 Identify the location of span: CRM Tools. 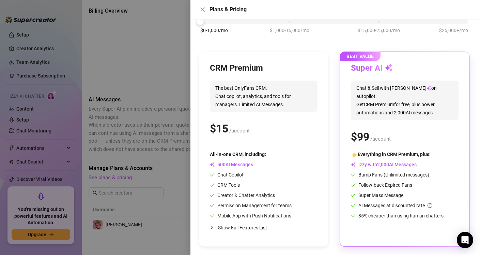
(225, 185).